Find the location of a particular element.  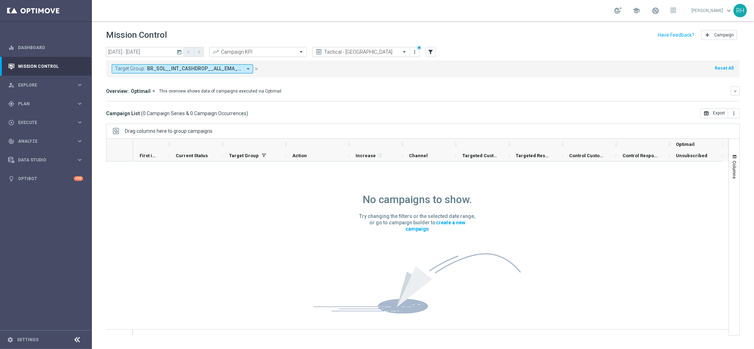

div: Explore is located at coordinates (42, 85).